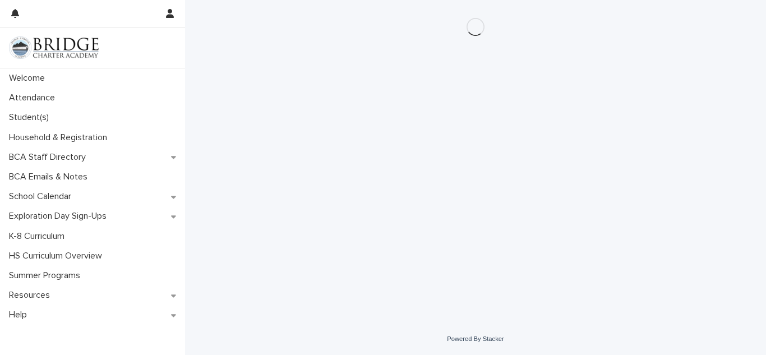 This screenshot has height=355, width=766. Describe the element at coordinates (39, 236) in the screenshot. I see `p: K-8 Curriculum` at that location.